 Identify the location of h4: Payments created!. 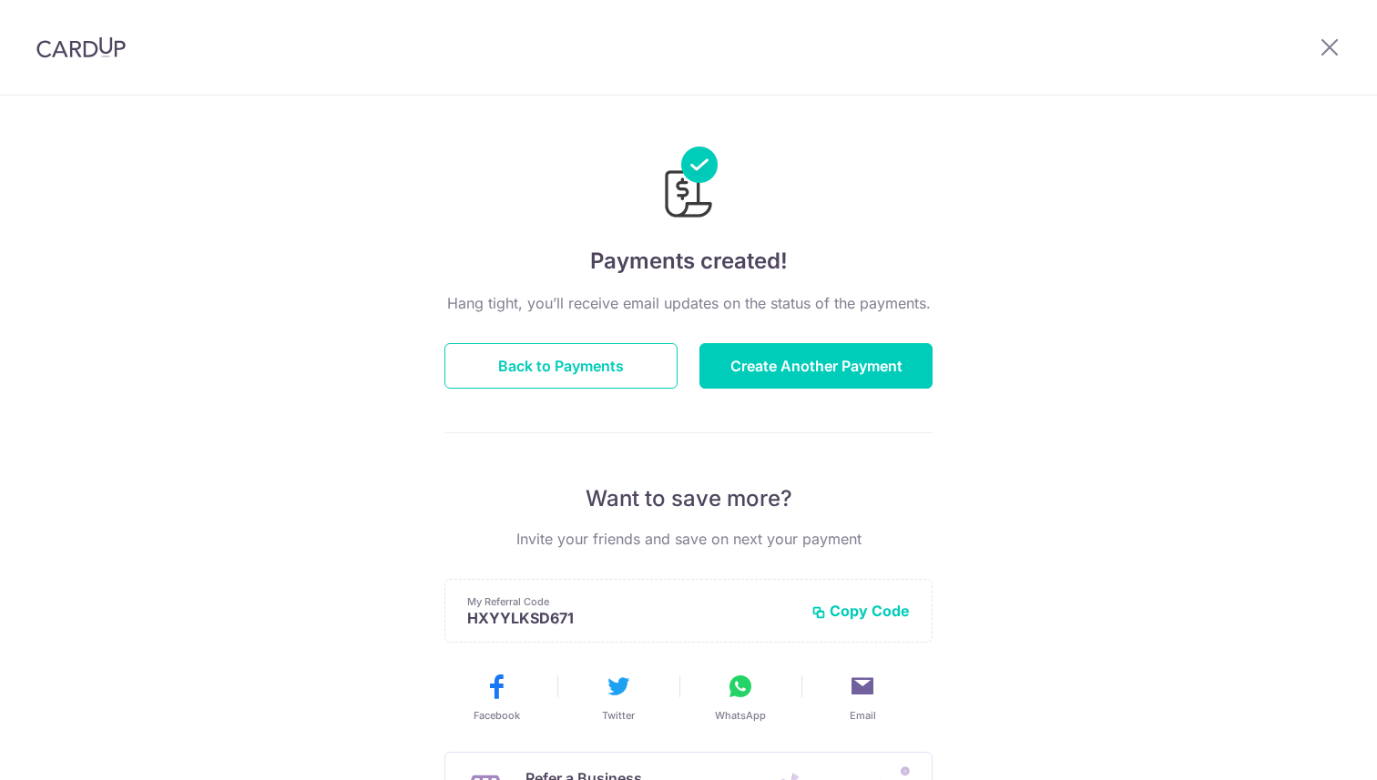
(688, 261).